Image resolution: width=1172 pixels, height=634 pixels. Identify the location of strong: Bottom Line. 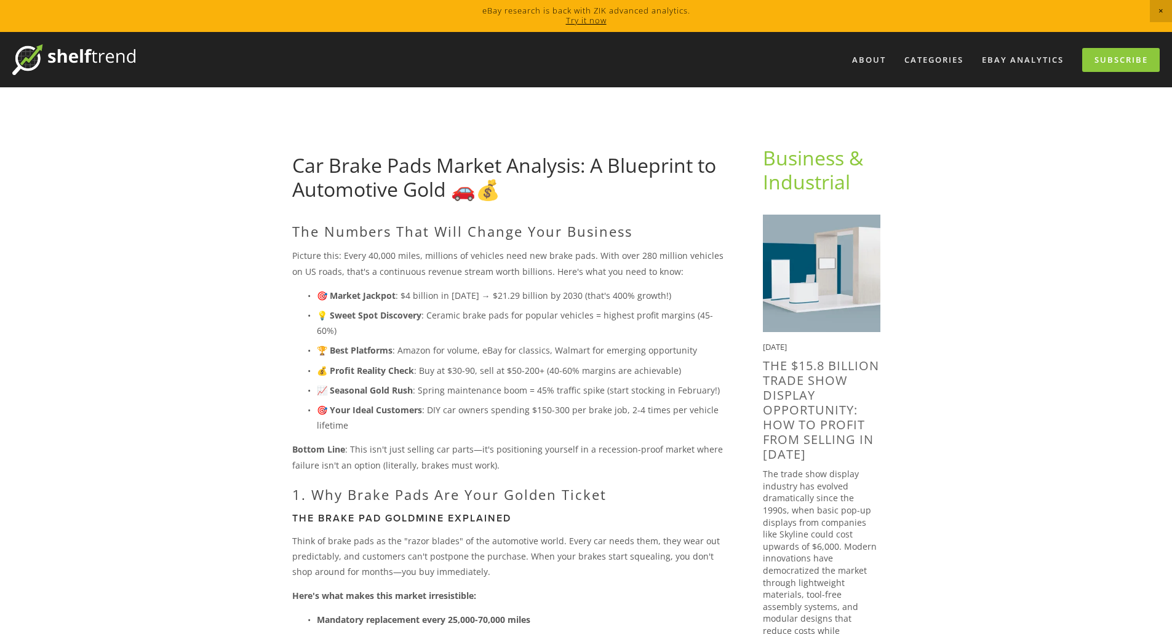
(319, 449).